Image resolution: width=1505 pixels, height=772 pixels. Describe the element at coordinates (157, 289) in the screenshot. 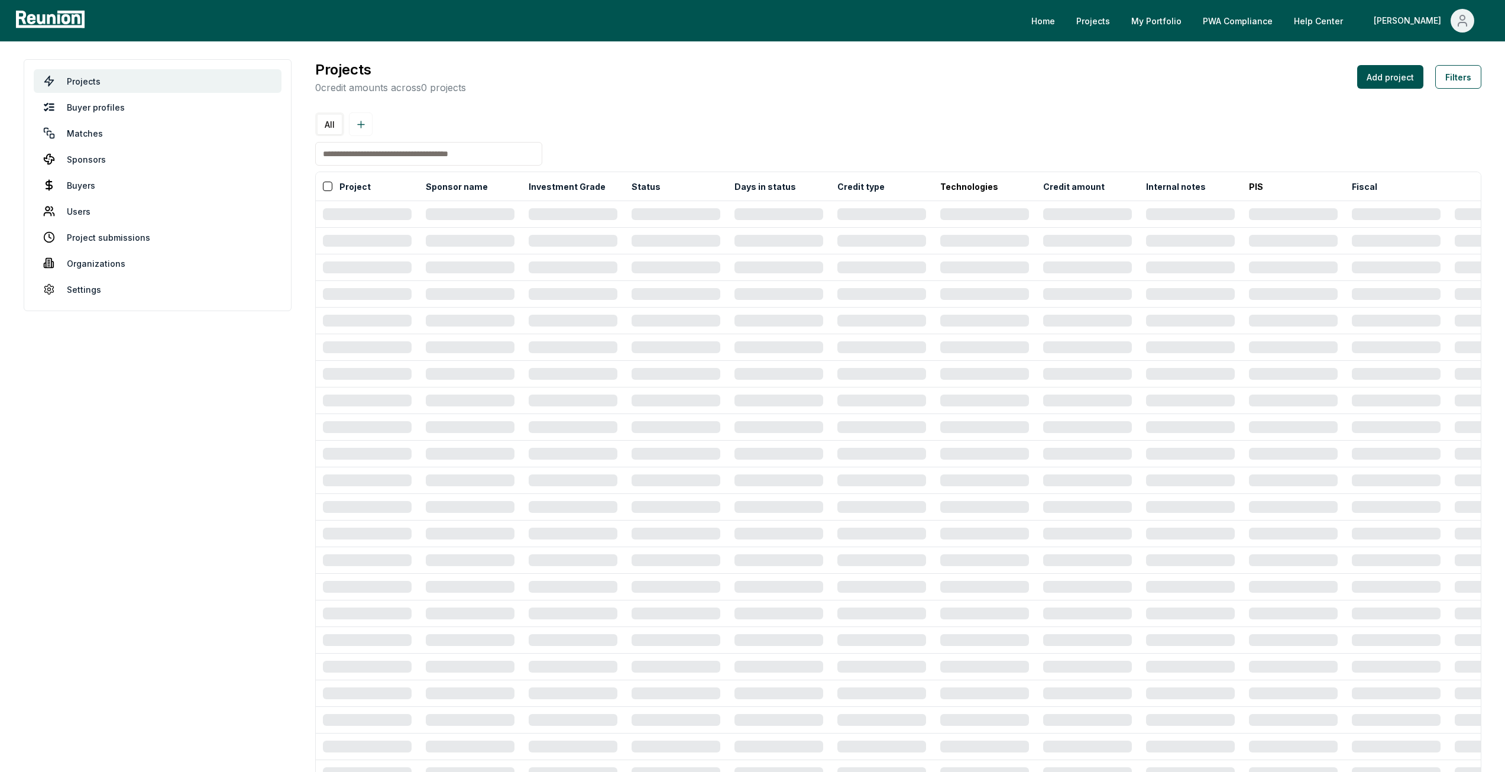

I see `a: Settings` at that location.